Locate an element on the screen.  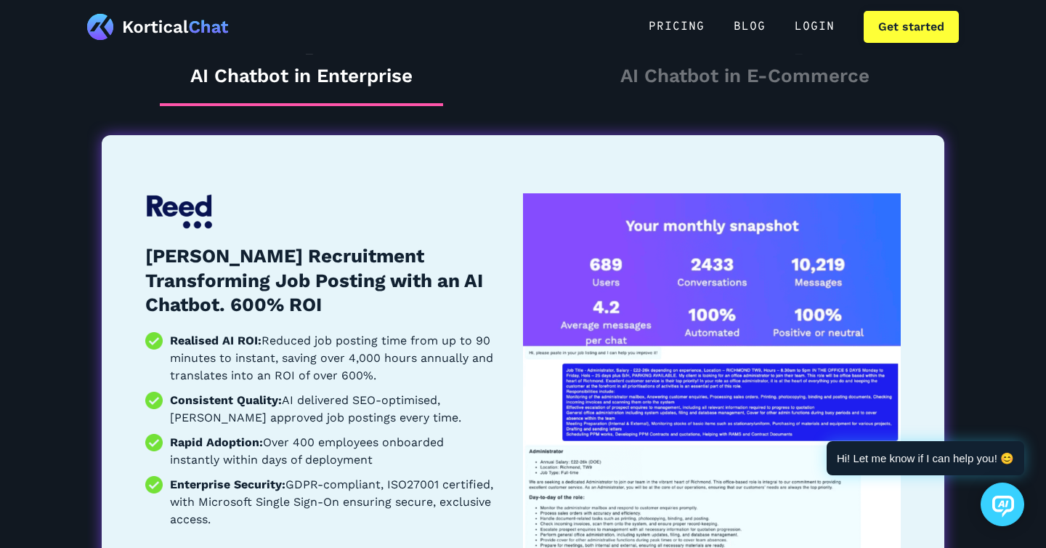
a: BLOG is located at coordinates (750, 27).